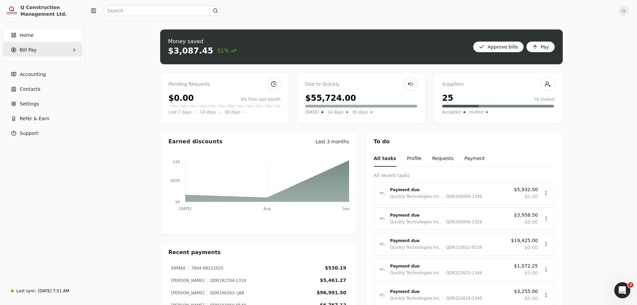 Image resolution: width=637 pixels, height=305 pixels. Describe the element at coordinates (336, 268) in the screenshot. I see `div: $530.19` at that location.